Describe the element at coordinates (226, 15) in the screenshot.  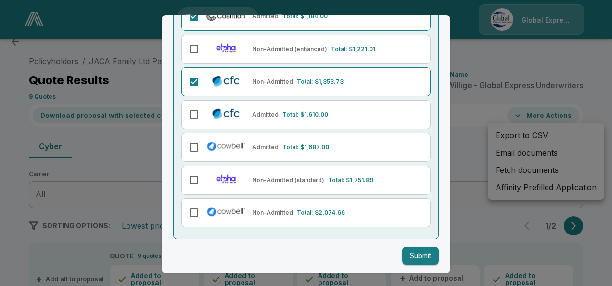
I see `img: Coalition (Admitted)` at that location.